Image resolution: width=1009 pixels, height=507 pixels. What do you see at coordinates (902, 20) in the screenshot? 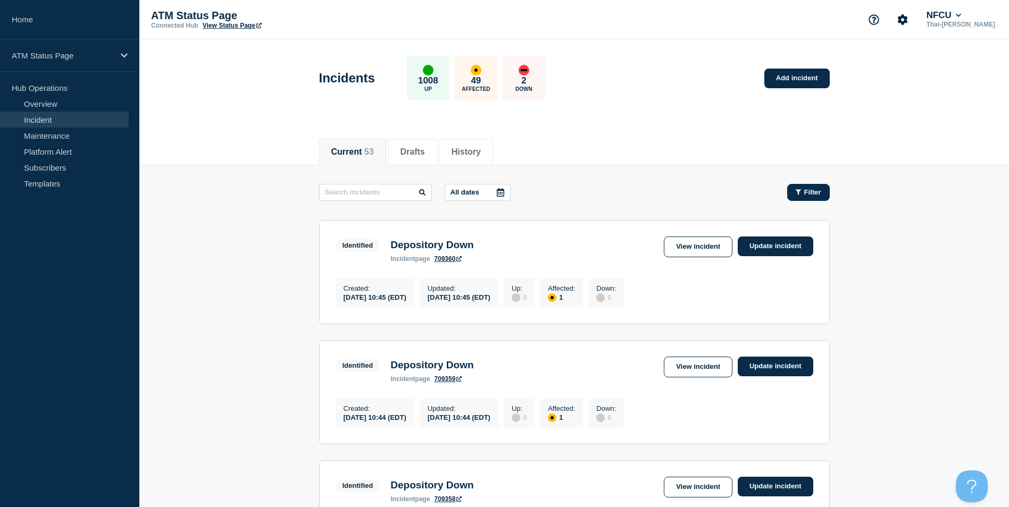
I see `button: Account settings` at bounding box center [902, 20].